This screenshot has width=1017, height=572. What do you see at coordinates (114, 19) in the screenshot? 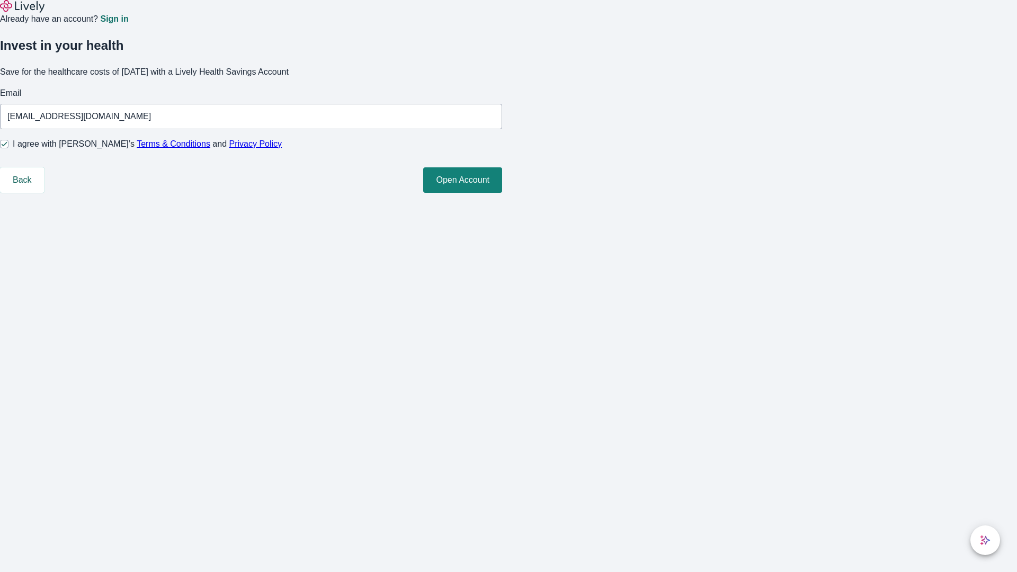
I see `div: Sign in` at bounding box center [114, 19].